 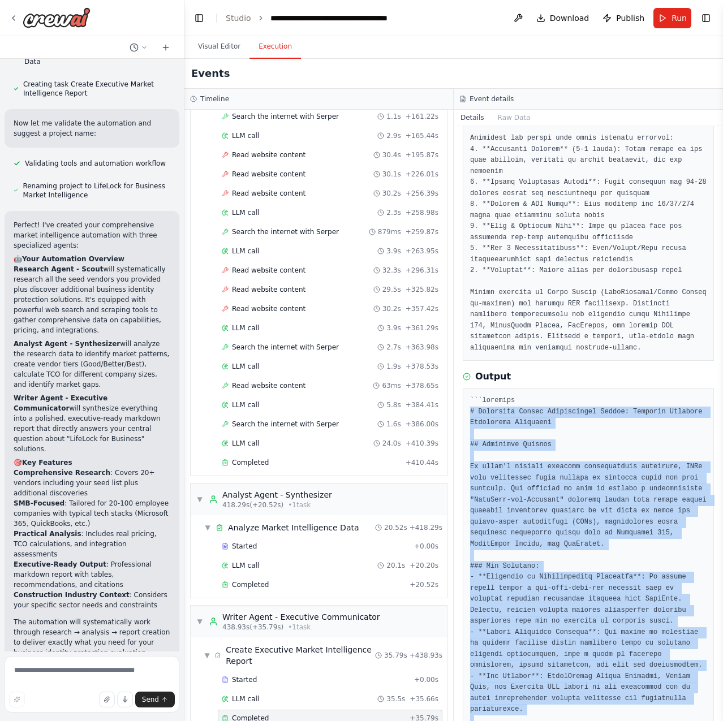 What do you see at coordinates (679, 18) in the screenshot?
I see `span: Run` at bounding box center [679, 18].